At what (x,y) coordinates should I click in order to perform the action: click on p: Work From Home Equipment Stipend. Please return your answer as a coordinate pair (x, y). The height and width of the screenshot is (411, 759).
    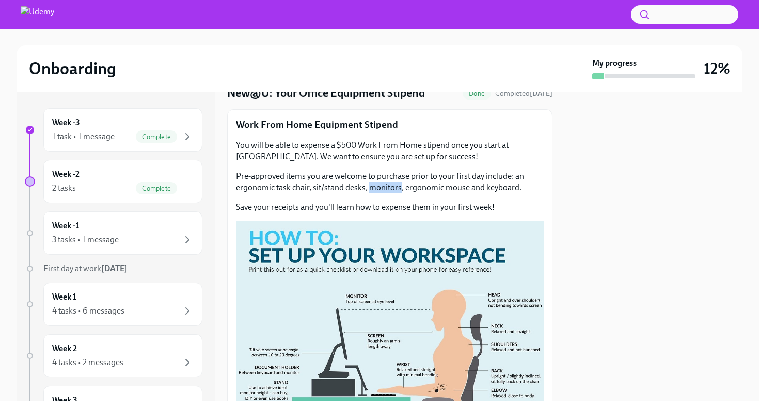
    Looking at the image, I should click on (390, 125).